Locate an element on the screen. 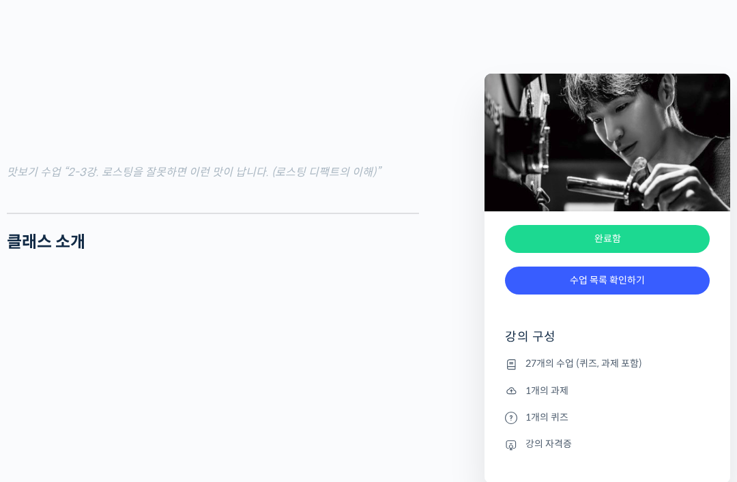  span: ホーム is located at coordinates (47, 395).